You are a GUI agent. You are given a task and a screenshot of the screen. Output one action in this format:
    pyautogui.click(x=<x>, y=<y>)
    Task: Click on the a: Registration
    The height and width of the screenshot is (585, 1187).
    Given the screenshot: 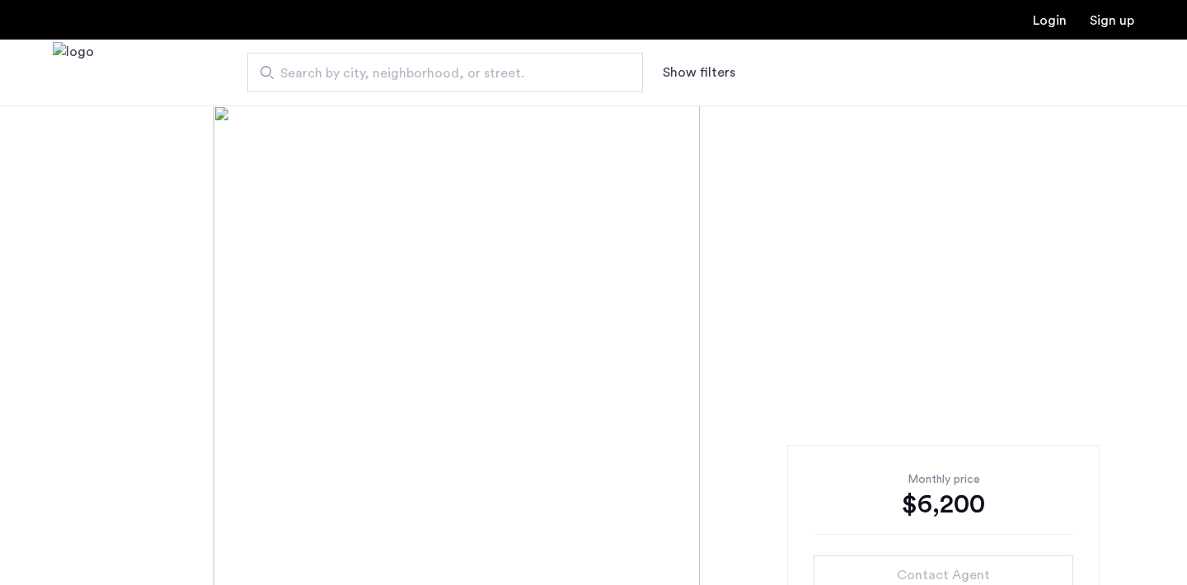 What is the action you would take?
    pyautogui.click(x=1112, y=21)
    